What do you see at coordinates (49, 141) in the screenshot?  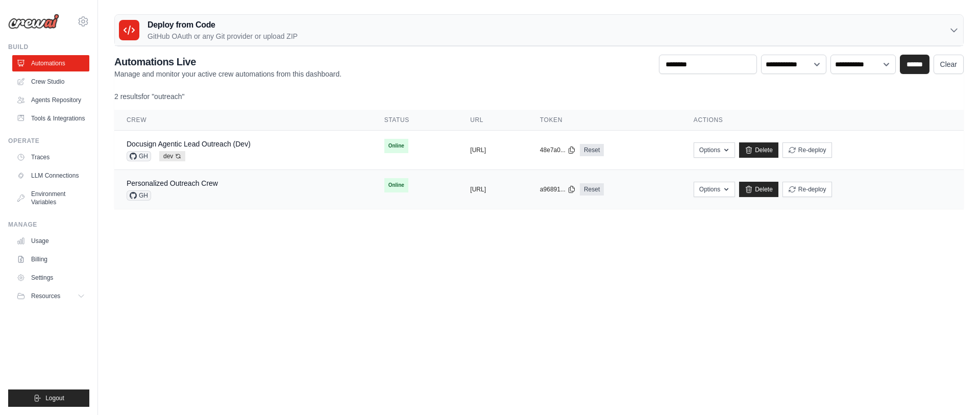 I see `div: Operate` at bounding box center [49, 141].